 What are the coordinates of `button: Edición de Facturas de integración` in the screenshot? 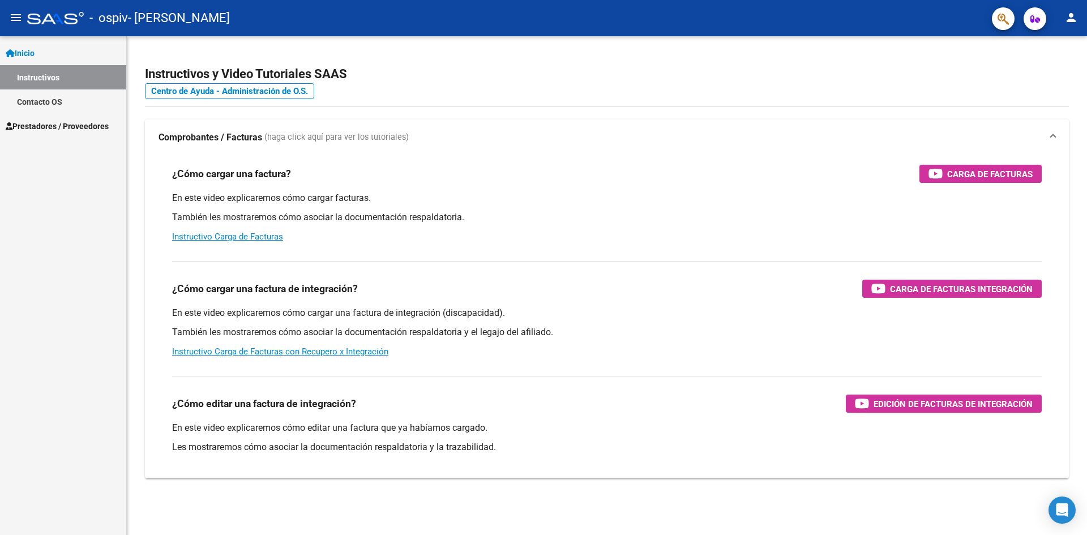 It's located at (944, 404).